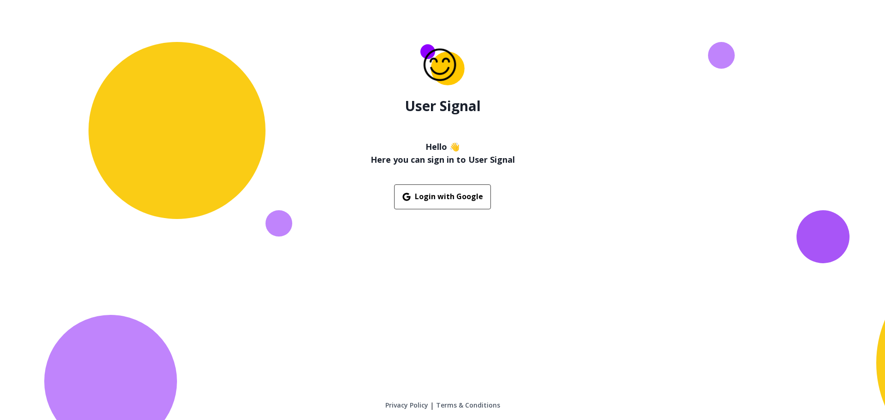 This screenshot has width=885, height=420. What do you see at coordinates (442, 147) in the screenshot?
I see `h3: Hello 👋` at bounding box center [442, 147].